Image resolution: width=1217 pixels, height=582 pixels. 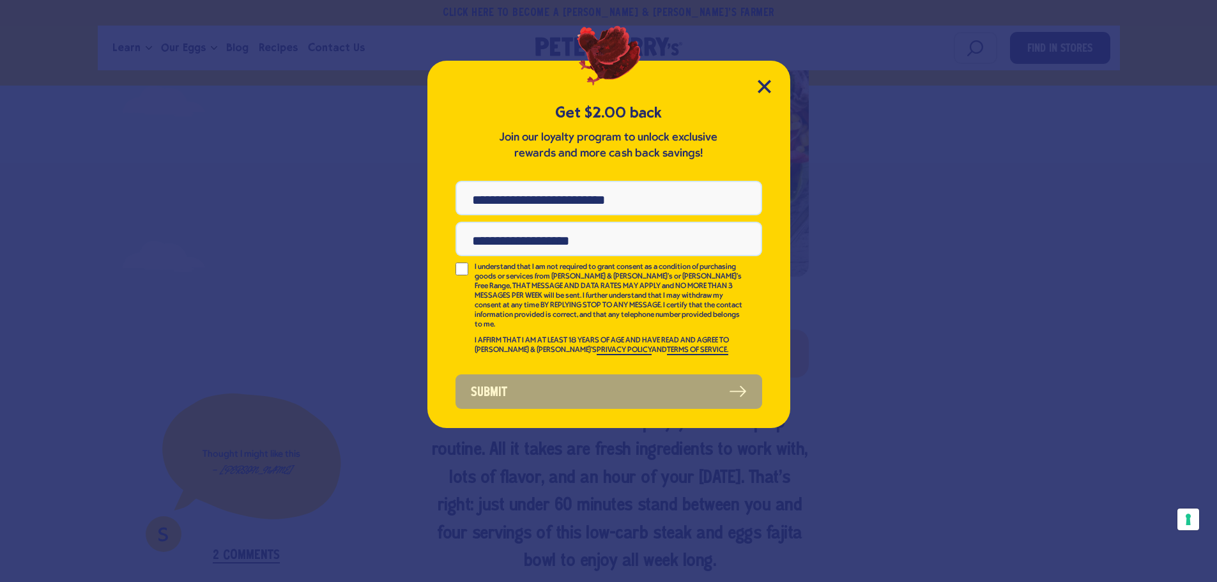 What do you see at coordinates (609, 146) in the screenshot?
I see `p: Join our loyalty program to unlock exclusive rewards and more cash back savings!` at bounding box center [609, 146].